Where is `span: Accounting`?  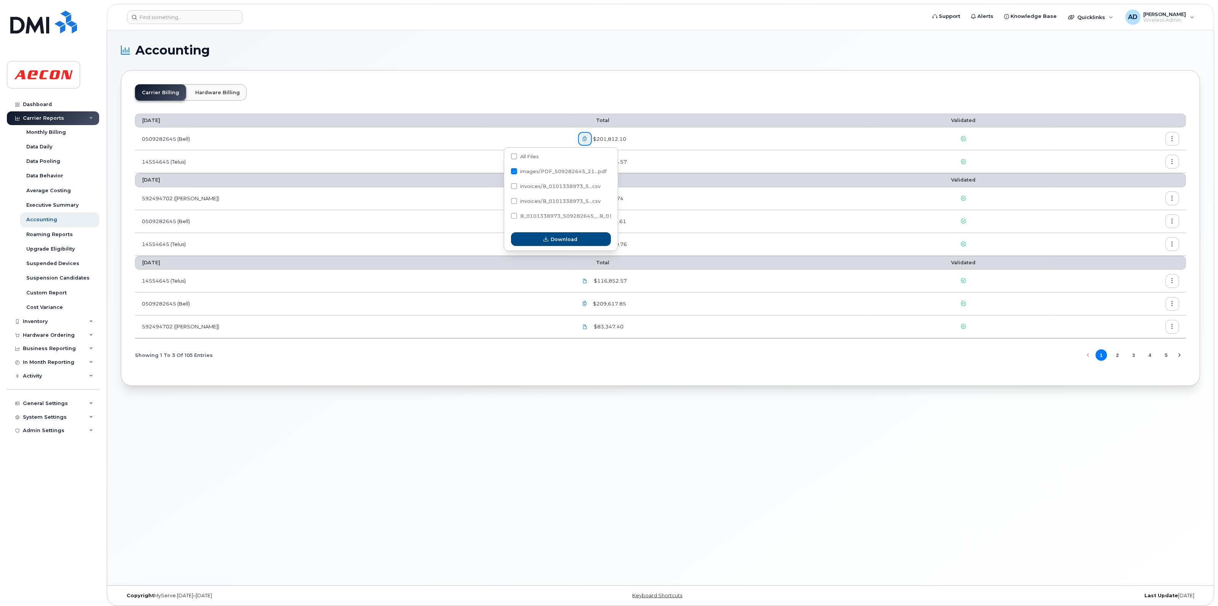
span: Accounting is located at coordinates (172, 50).